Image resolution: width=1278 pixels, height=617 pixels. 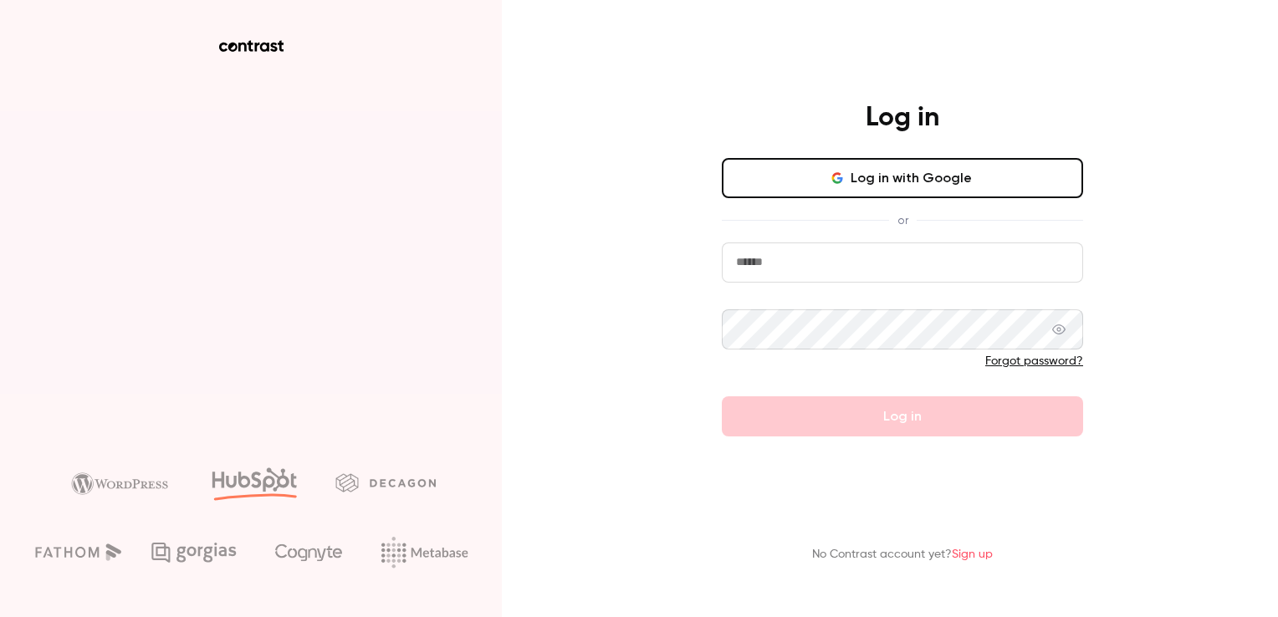 I want to click on a: Forgot password?, so click(x=1034, y=361).